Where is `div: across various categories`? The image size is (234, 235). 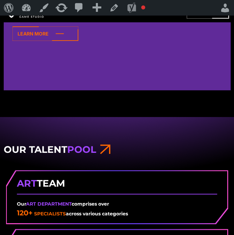
div: across various categories is located at coordinates (117, 209).